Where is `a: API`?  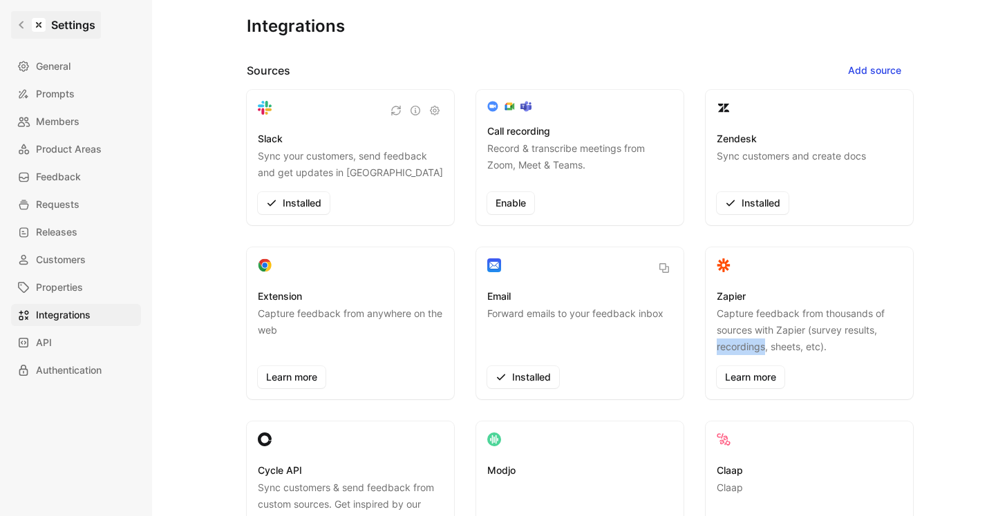
a: API is located at coordinates (76, 343).